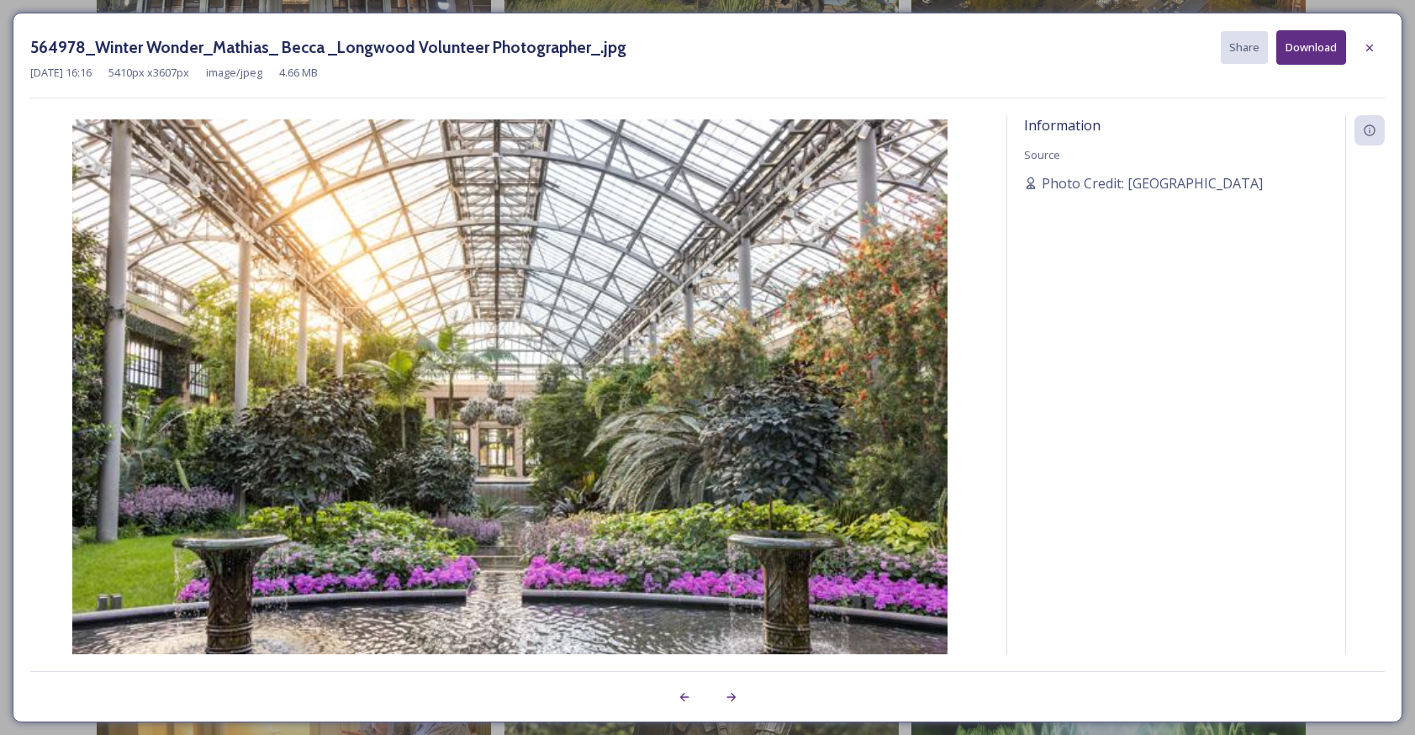 The height and width of the screenshot is (735, 1415). I want to click on h3: 564978_Winter Wonder_Mathias_ Becca _Longwood Volunteer Photographer_.jpg, so click(328, 47).